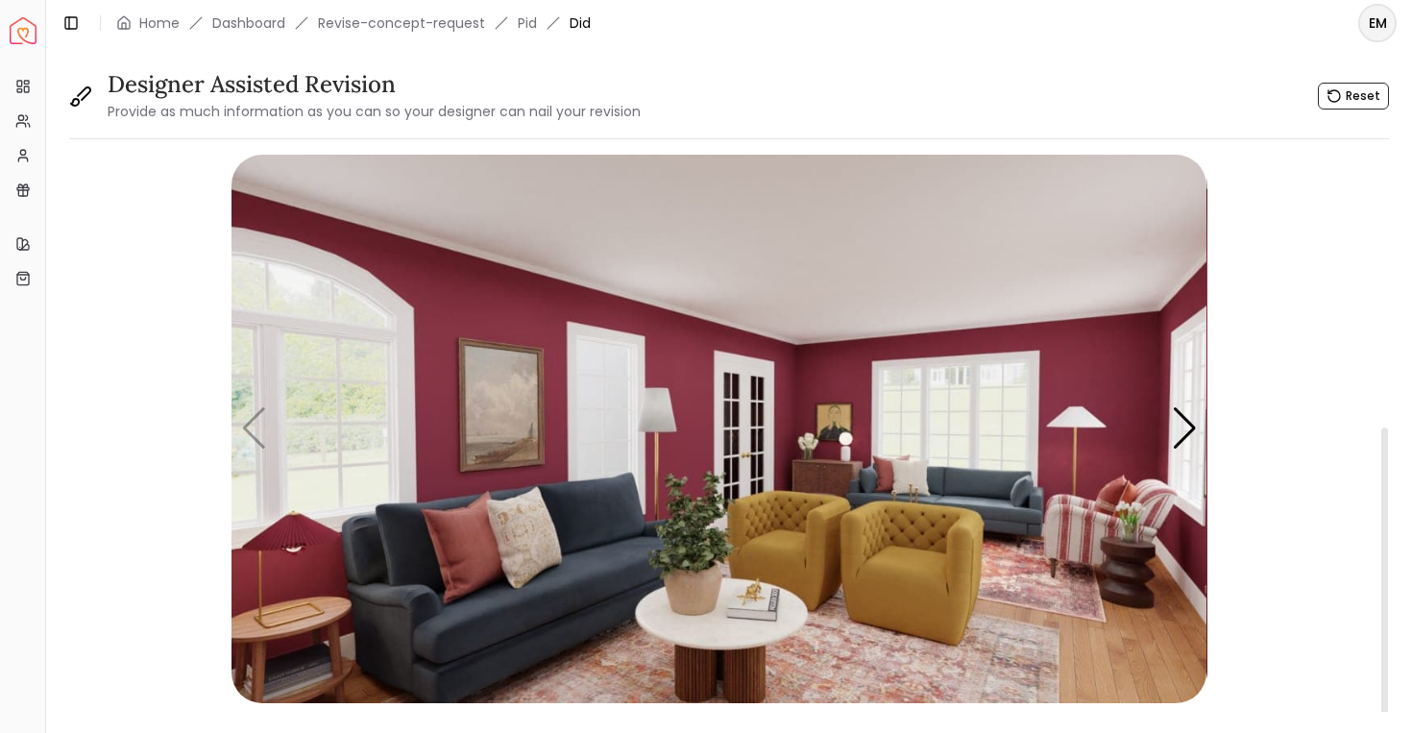 The image size is (1412, 733). I want to click on div: Next slide, so click(1185, 429).